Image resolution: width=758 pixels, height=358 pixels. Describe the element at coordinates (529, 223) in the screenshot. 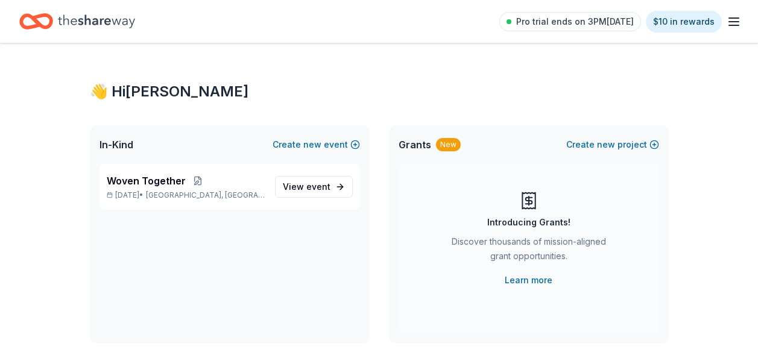

I see `div: Introducing Grants!` at that location.